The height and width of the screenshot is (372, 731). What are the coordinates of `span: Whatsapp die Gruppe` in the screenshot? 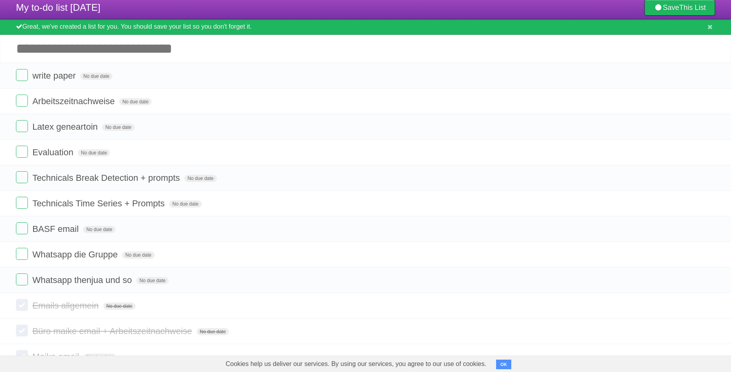 It's located at (76, 254).